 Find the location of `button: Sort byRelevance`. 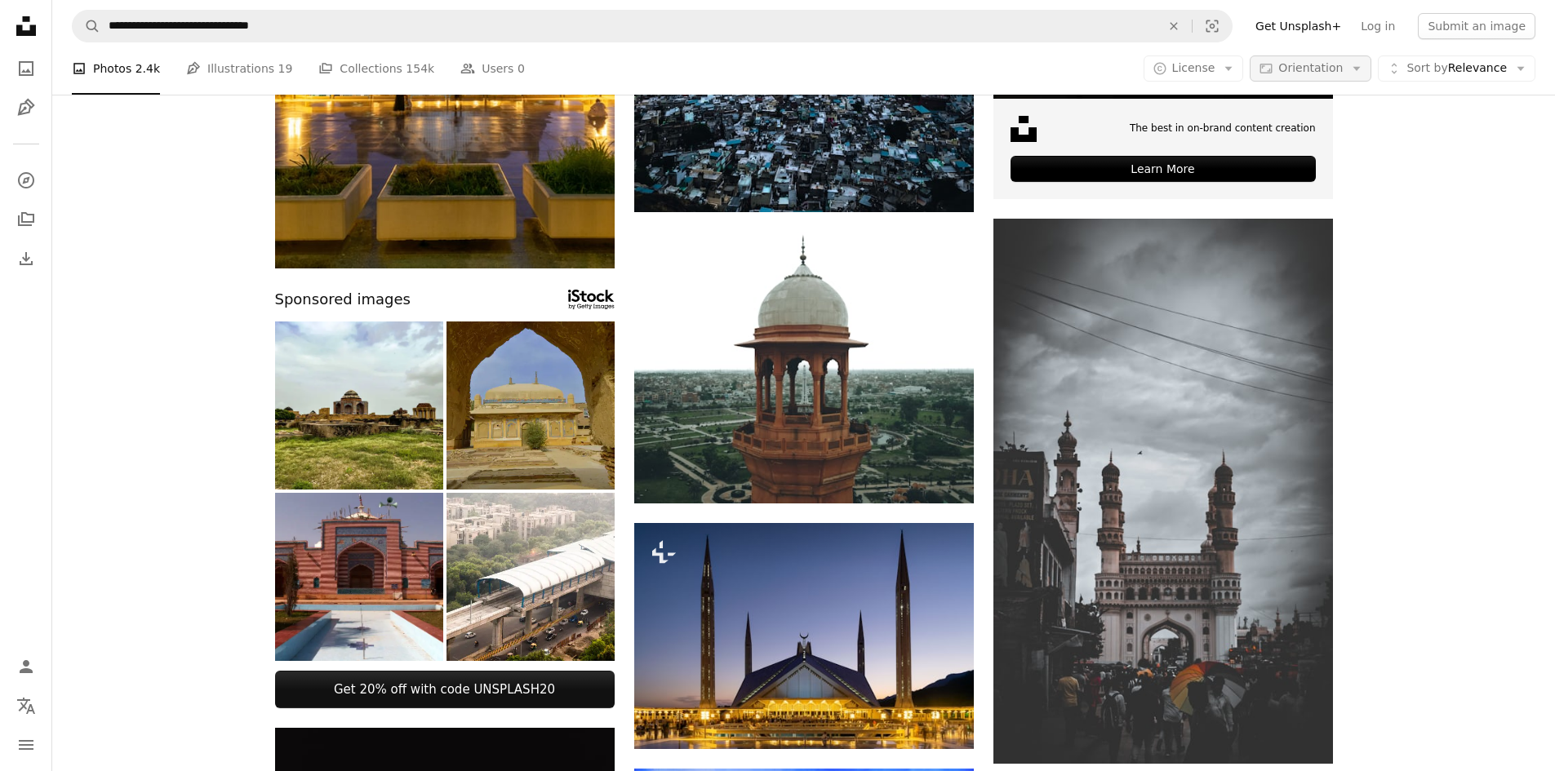

button: Sort byRelevance is located at coordinates (1456, 69).